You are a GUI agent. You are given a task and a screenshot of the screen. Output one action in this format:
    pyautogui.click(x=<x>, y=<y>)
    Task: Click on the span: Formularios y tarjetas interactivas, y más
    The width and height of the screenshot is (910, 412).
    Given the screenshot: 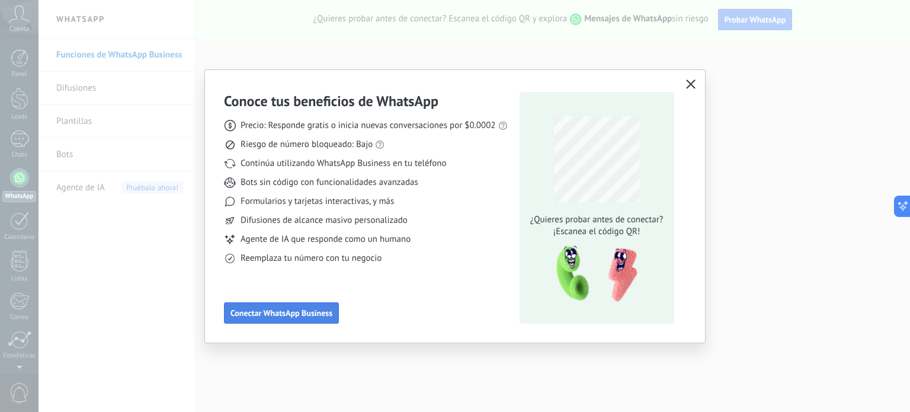 What is the action you would take?
    pyautogui.click(x=317, y=201)
    